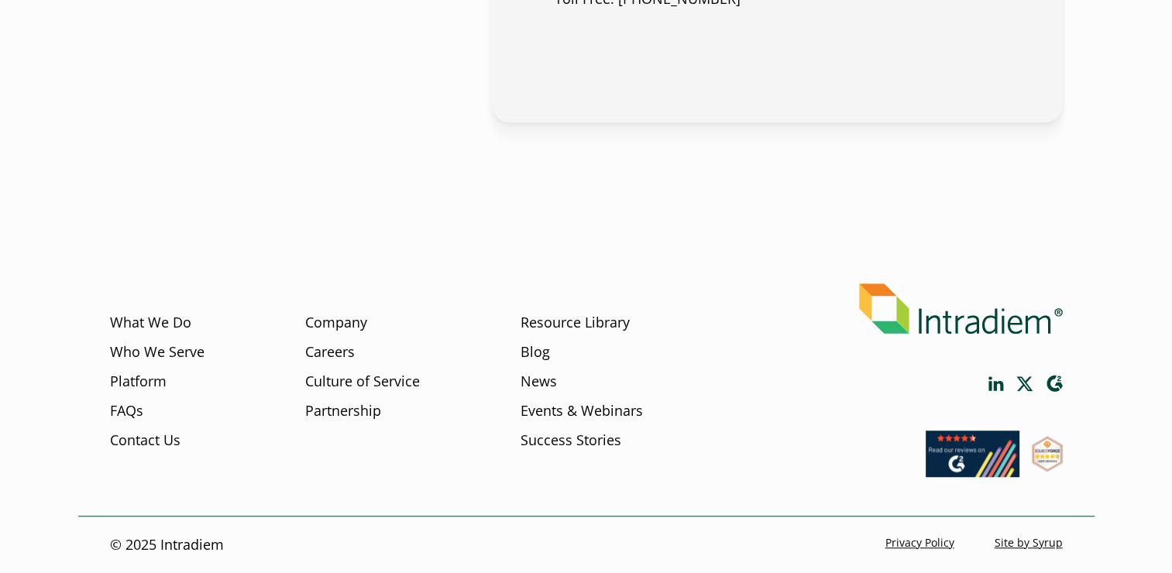 The height and width of the screenshot is (573, 1172). I want to click on a: Privacy Policy, so click(919, 542).